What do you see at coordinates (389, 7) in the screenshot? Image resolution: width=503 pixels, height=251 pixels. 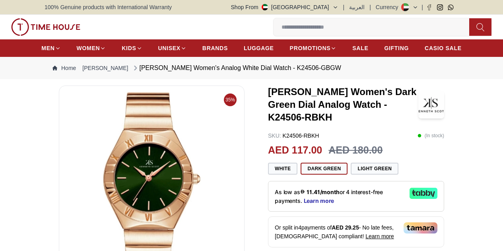 I see `div: Currency` at bounding box center [389, 7].